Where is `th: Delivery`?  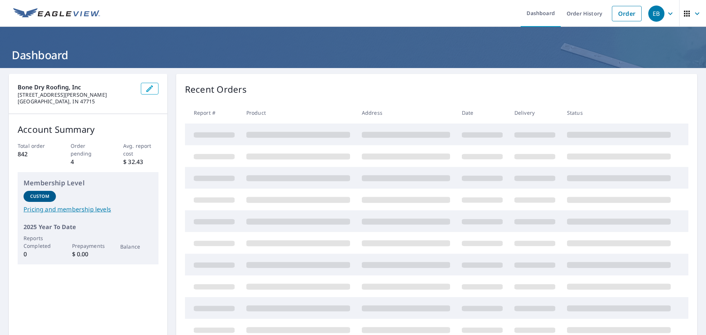 th: Delivery is located at coordinates (535, 112).